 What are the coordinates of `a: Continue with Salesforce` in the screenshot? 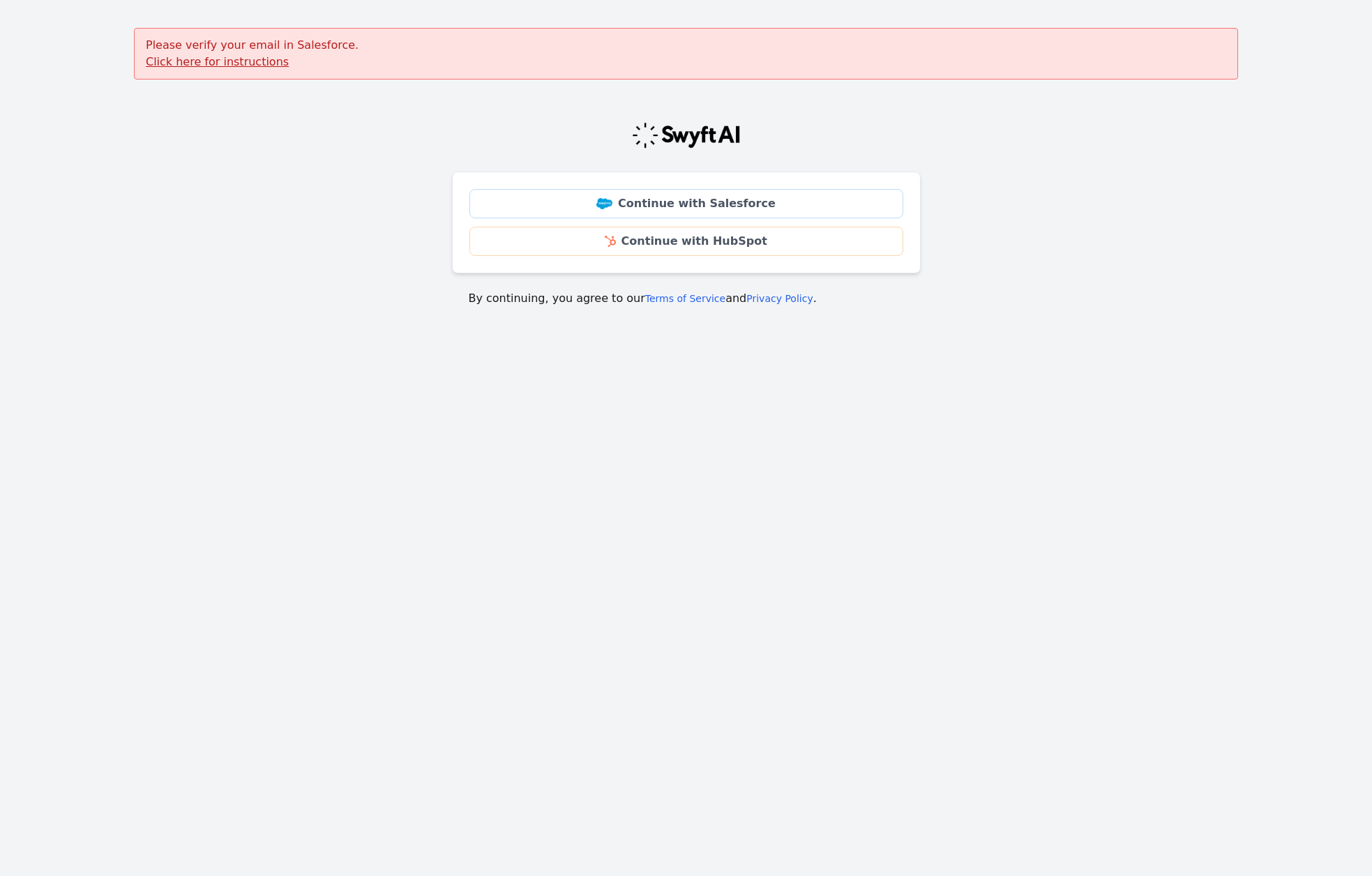 It's located at (686, 204).